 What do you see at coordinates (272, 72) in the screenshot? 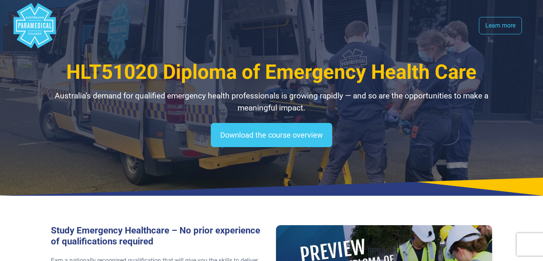
I see `span: HLT51020 Diploma of Emergency Health Care` at bounding box center [272, 72].